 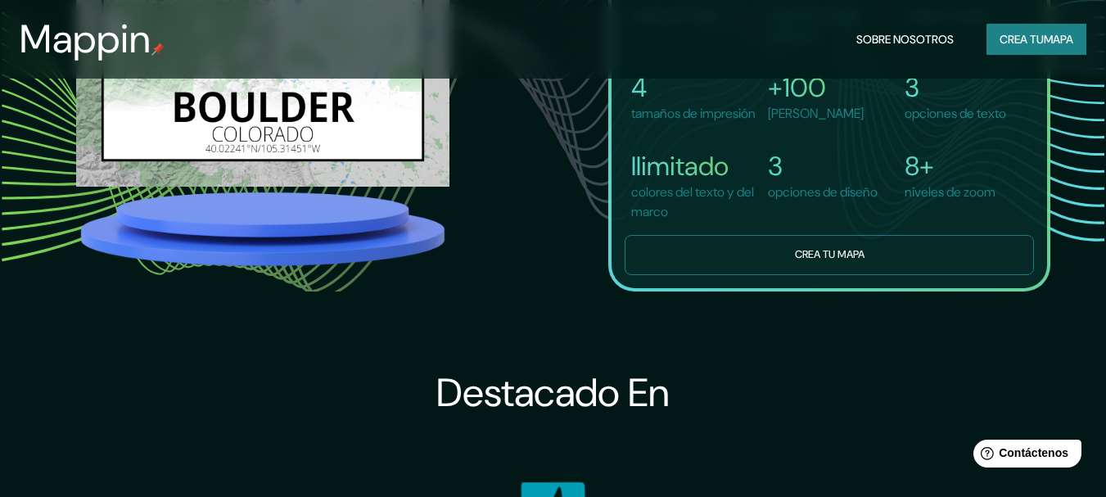 I want to click on font: colores del texto y del marco, so click(x=693, y=201).